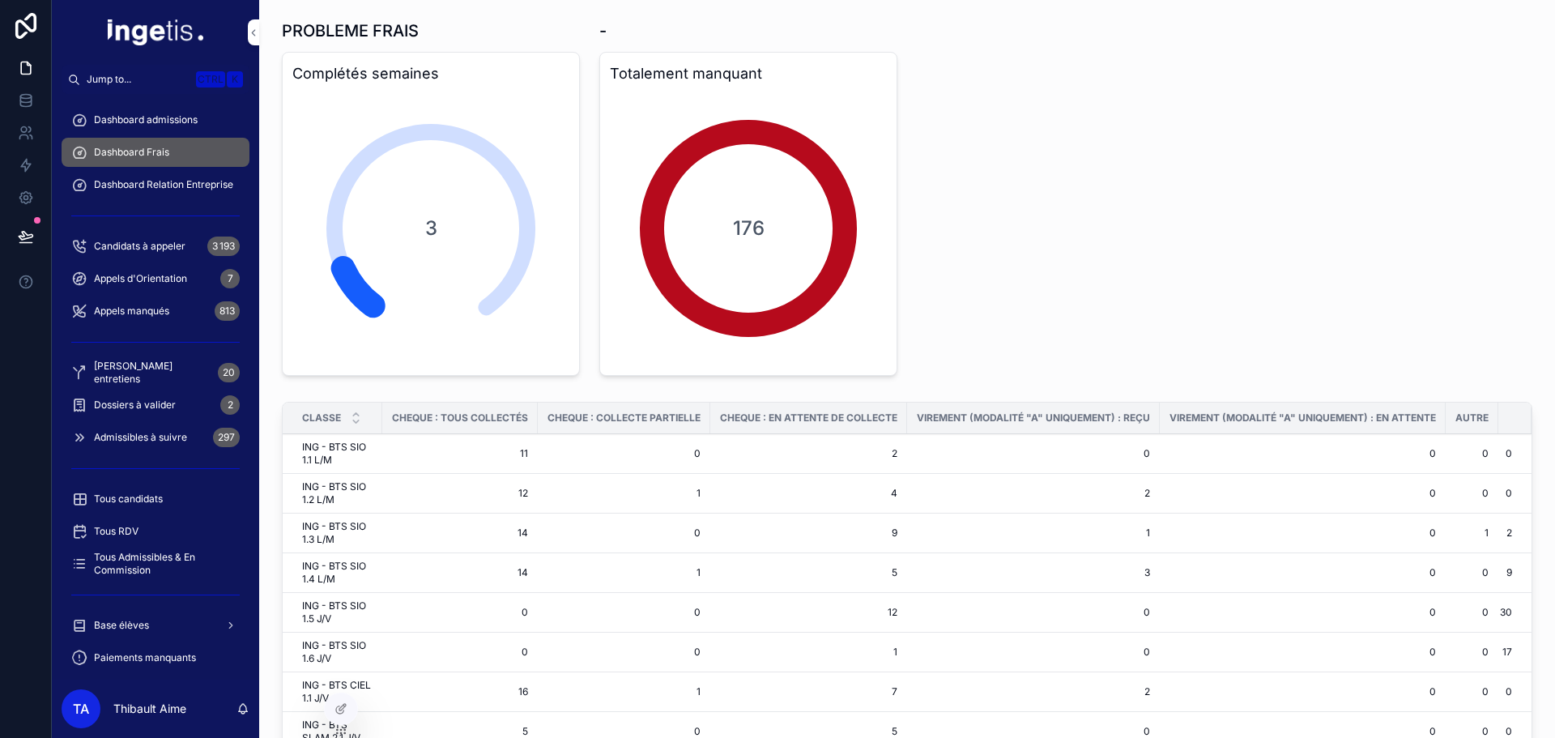 The image size is (1555, 738). Describe the element at coordinates (140, 437) in the screenshot. I see `span: Admissibles à suivre` at that location.